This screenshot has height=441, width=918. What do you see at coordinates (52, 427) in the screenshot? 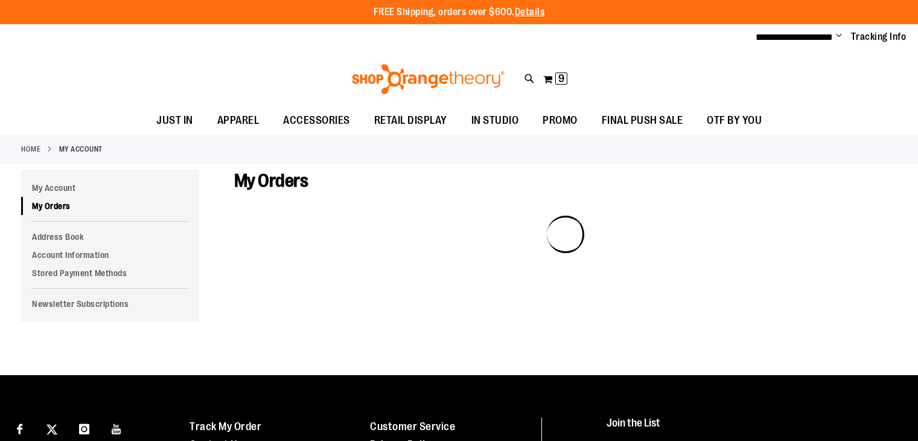
I see `a: Visit our X page` at bounding box center [52, 427].